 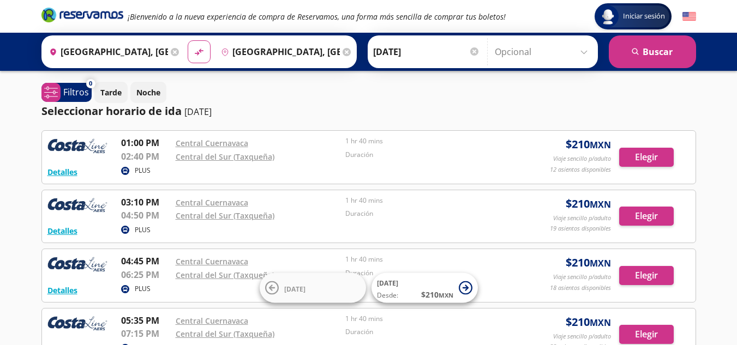 What do you see at coordinates (146, 216) in the screenshot?
I see `p: 04:50 PM` at bounding box center [146, 216].